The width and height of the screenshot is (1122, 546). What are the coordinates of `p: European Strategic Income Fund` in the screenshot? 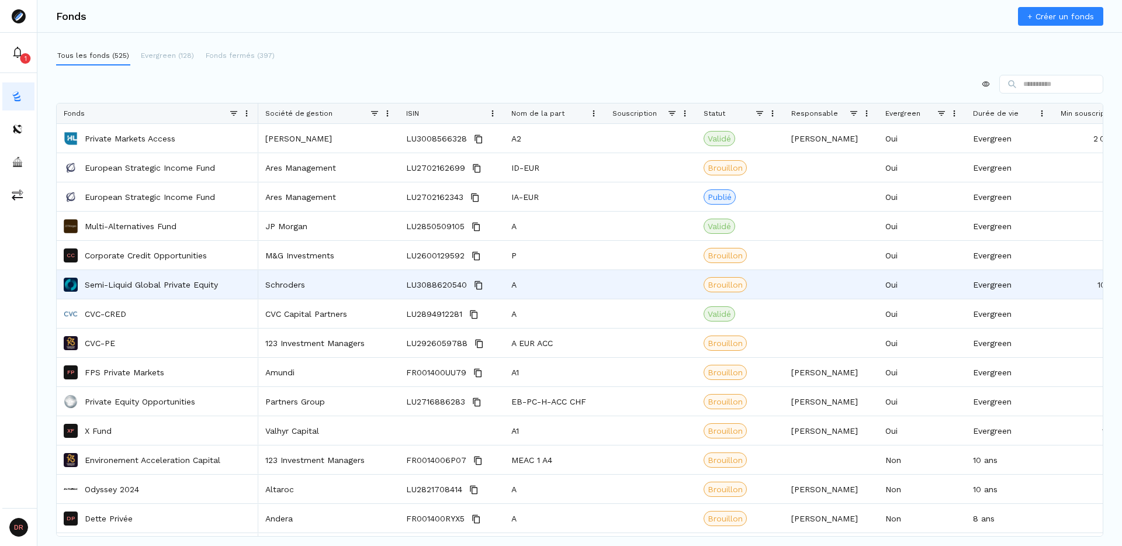 It's located at (150, 168).